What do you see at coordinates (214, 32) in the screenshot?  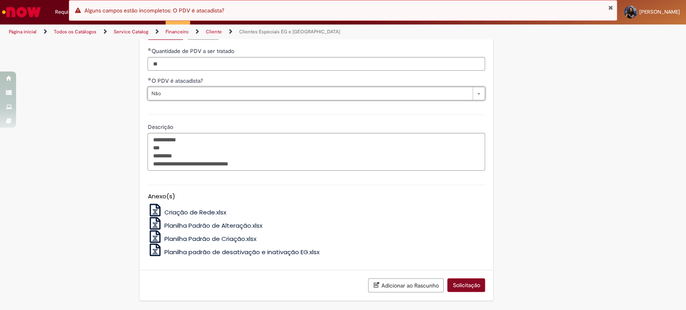 I see `a: Cliente` at bounding box center [214, 32].